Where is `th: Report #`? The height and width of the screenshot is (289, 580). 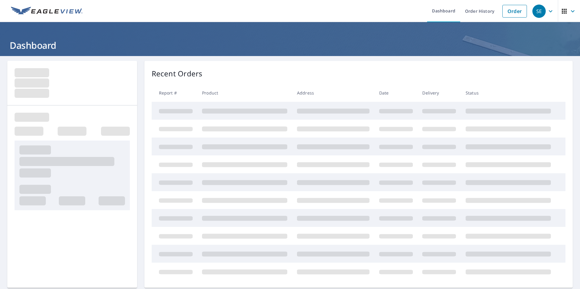 th: Report # is located at coordinates (174, 93).